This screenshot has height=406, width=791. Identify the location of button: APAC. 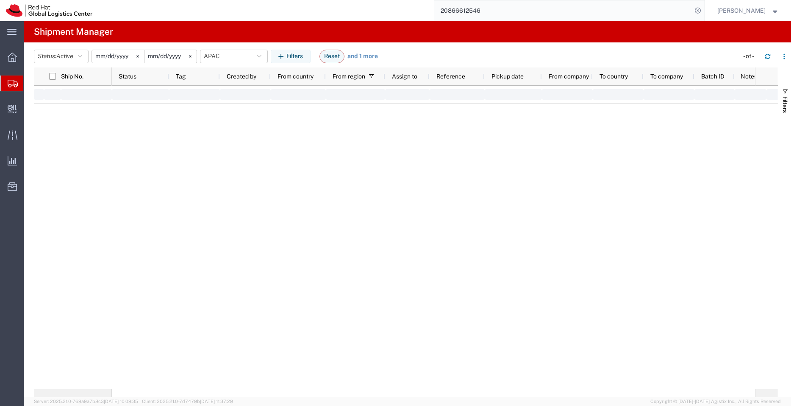
(234, 56).